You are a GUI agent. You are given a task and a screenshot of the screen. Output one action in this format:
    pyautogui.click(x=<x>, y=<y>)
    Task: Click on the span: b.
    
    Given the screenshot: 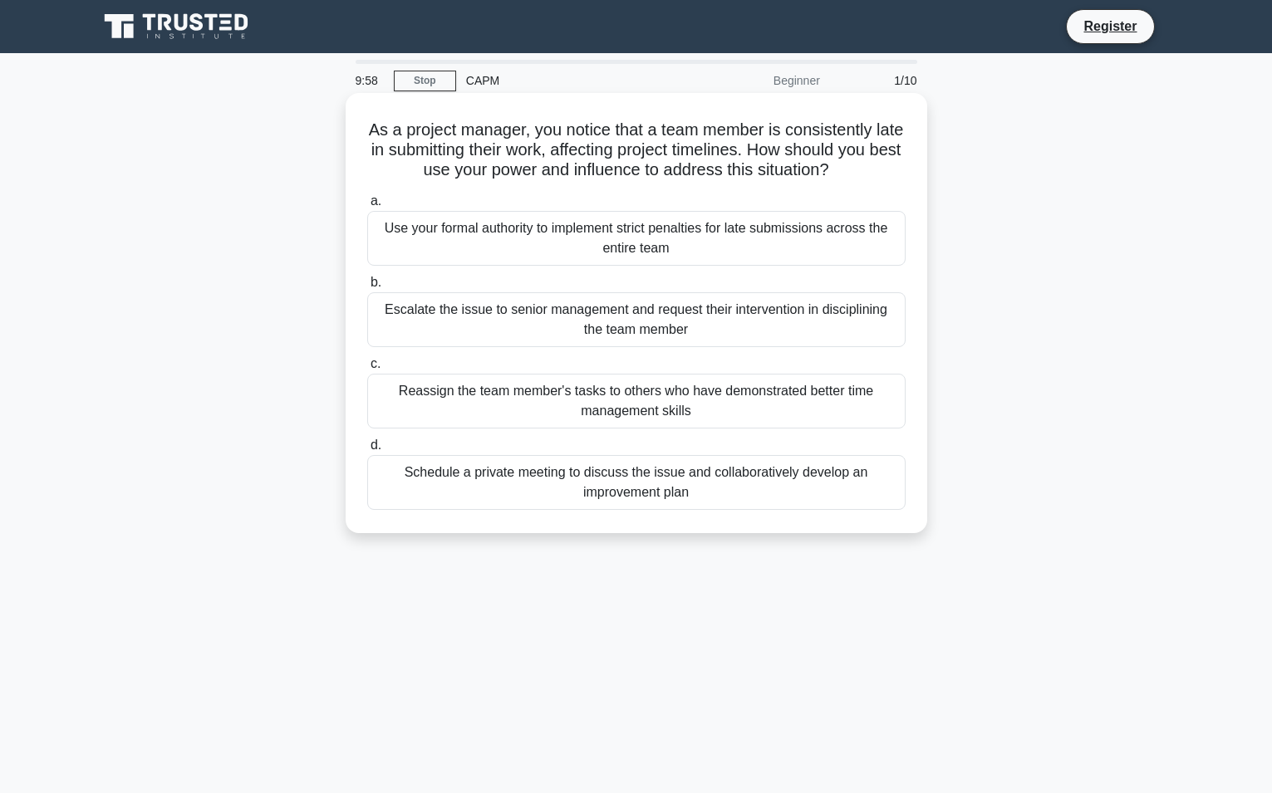 What is the action you would take?
    pyautogui.click(x=375, y=282)
    